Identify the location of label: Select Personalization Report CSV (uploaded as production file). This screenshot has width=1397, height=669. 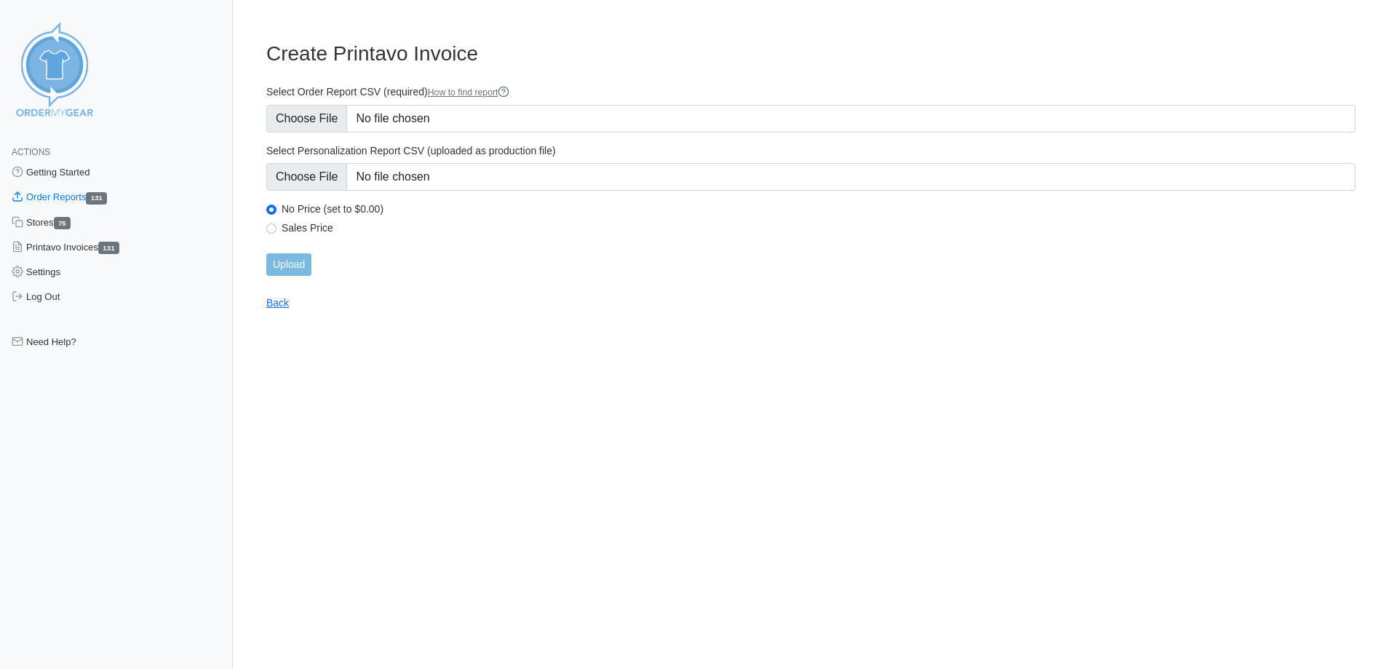
(811, 151).